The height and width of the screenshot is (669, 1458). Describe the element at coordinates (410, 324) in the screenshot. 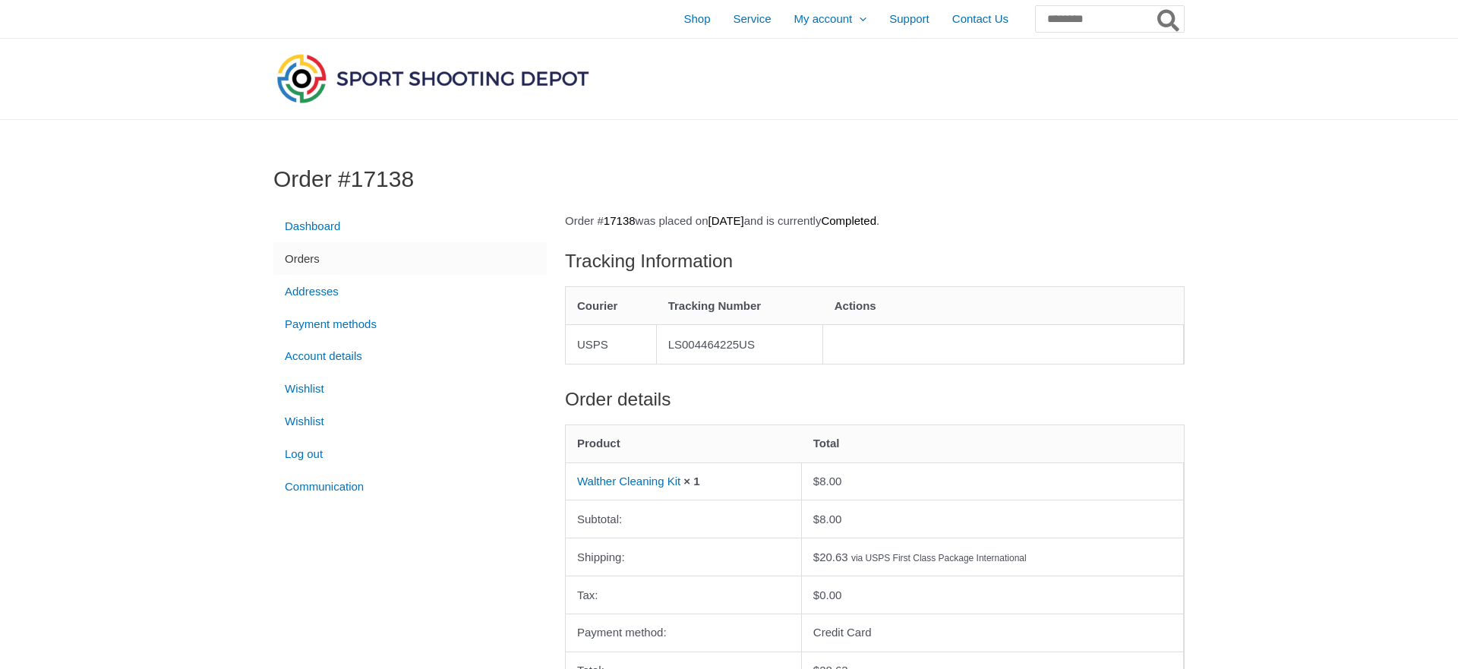

I see `a: Payment methods` at that location.